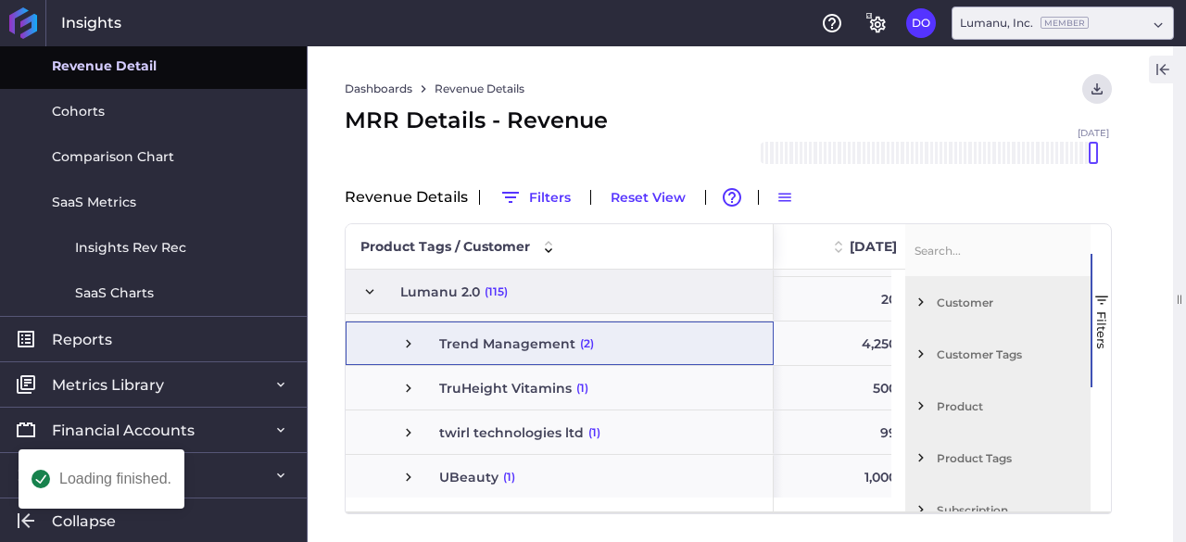  Describe the element at coordinates (1063, 23) in the screenshot. I see `div: Dropdown select` at that location.